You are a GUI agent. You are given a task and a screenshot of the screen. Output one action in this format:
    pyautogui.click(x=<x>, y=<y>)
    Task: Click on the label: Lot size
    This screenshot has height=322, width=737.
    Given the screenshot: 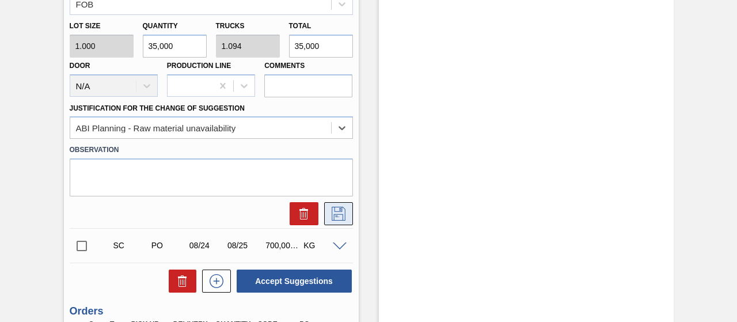 What is the action you would take?
    pyautogui.click(x=101, y=26)
    